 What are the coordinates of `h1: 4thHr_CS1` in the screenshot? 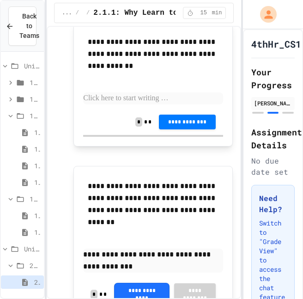 It's located at (276, 44).